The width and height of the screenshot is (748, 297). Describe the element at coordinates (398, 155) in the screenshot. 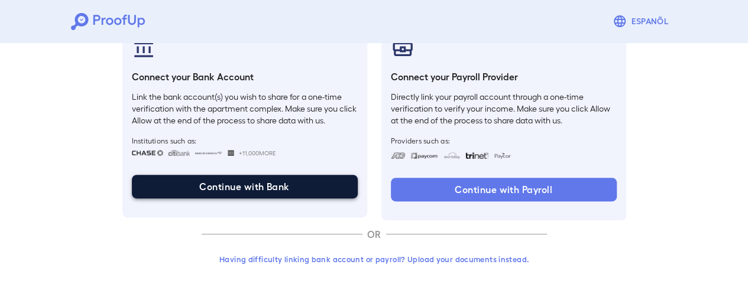

I see `img: adp.svg` at that location.